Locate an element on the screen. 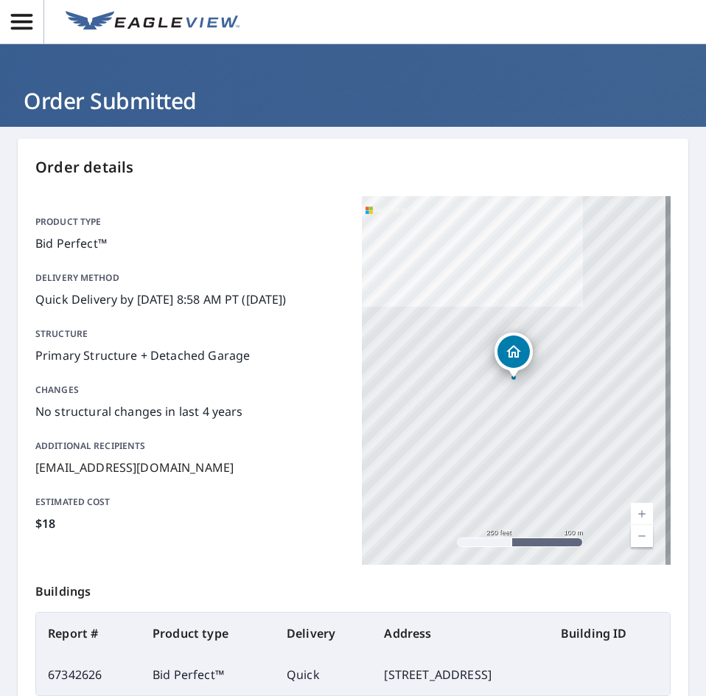 The width and height of the screenshot is (706, 696). p: Structure is located at coordinates (190, 334).